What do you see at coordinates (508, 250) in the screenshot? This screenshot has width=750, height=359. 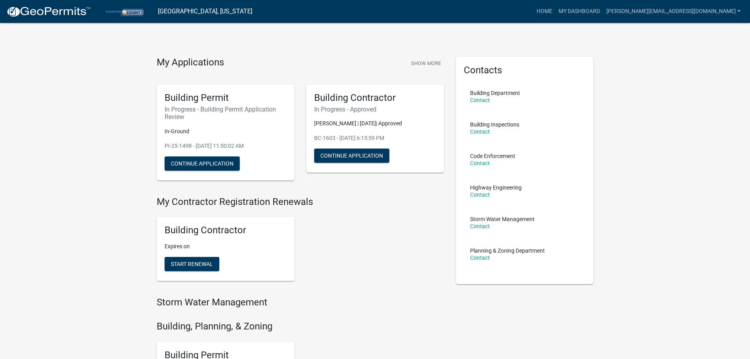 I see `p: Planning & Zoning Department` at bounding box center [508, 250].